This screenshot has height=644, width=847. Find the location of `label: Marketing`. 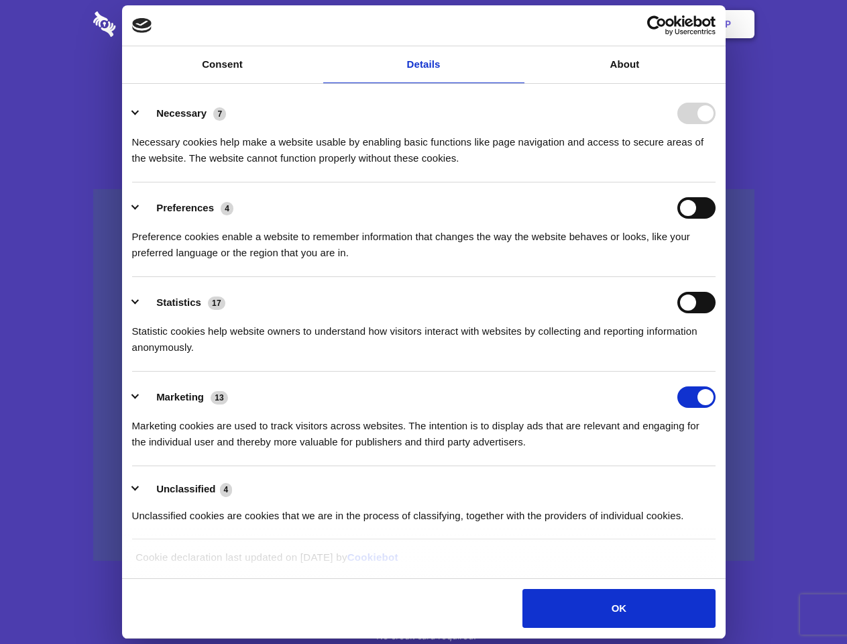

label: Marketing is located at coordinates (180, 396).